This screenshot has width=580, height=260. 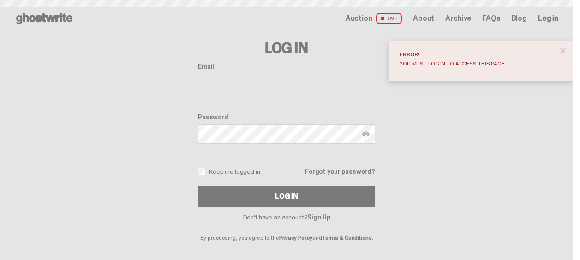 I want to click on input: Keep me logged in, so click(x=202, y=172).